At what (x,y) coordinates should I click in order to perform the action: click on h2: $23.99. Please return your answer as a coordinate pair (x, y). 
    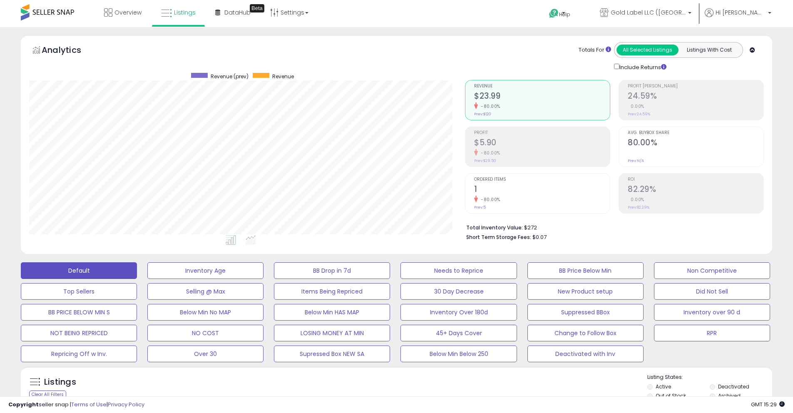
    Looking at the image, I should click on (542, 97).